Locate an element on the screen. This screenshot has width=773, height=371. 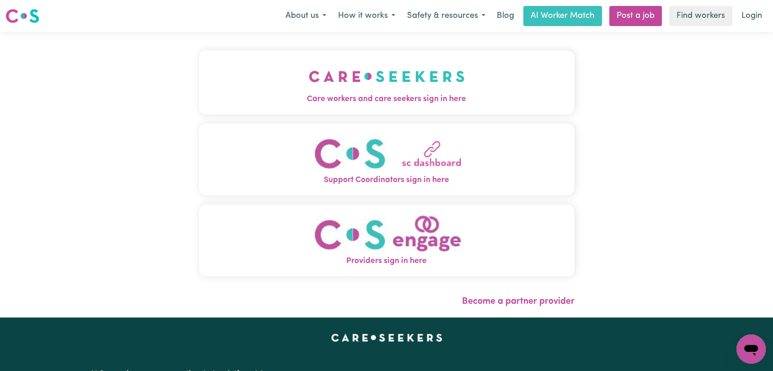
a: Become a partner provider is located at coordinates (518, 301).